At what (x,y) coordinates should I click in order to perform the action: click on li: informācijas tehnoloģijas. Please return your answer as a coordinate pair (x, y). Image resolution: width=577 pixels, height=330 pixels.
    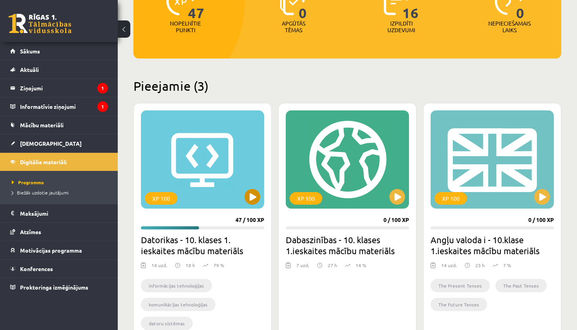
    Looking at the image, I should click on (176, 285).